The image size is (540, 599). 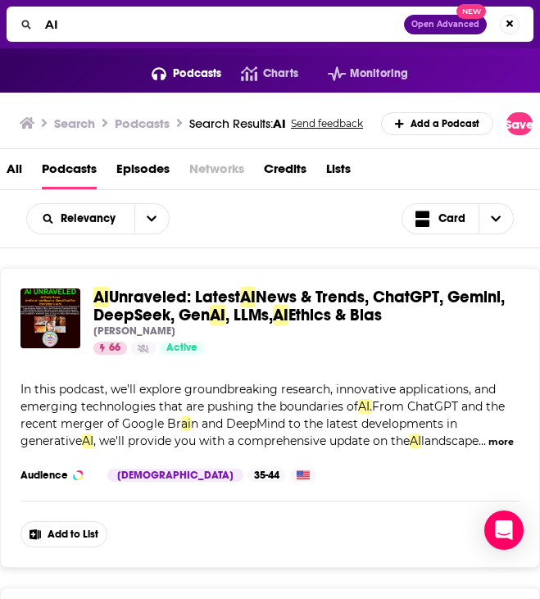 I want to click on span: n and DeepMind to the latest developments in generative, so click(x=238, y=432).